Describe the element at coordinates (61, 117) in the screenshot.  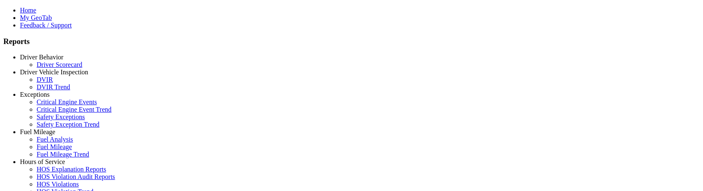
I see `a: Safety Exceptions` at that location.